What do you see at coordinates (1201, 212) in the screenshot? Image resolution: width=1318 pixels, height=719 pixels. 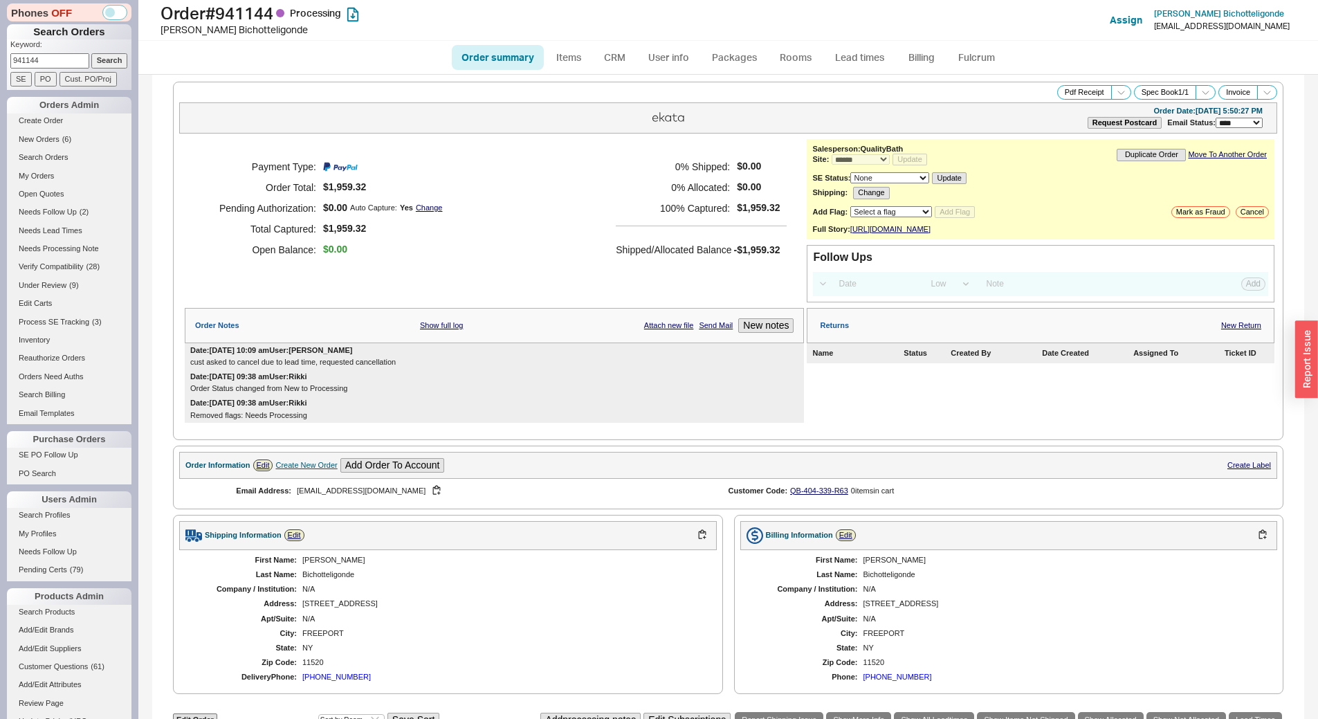 I see `button: Mark as Fraud` at bounding box center [1201, 212].